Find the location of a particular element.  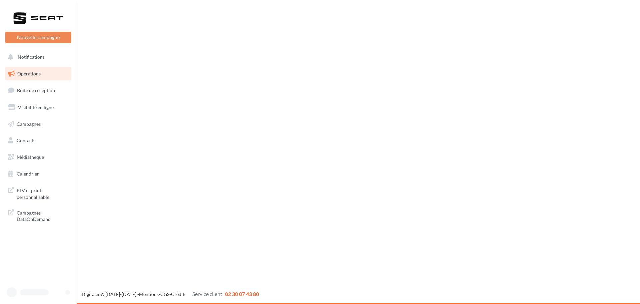

span: Médiathèque is located at coordinates (30, 157).